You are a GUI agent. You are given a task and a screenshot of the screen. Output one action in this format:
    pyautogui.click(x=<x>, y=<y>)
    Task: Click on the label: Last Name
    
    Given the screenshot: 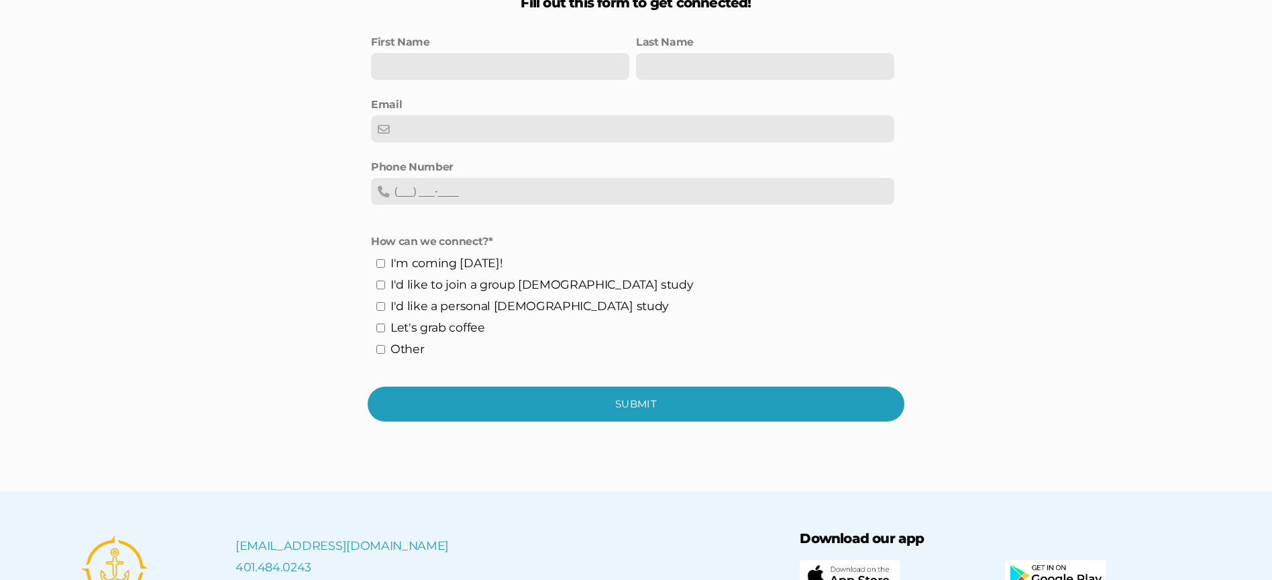 What is the action you would take?
    pyautogui.click(x=665, y=42)
    